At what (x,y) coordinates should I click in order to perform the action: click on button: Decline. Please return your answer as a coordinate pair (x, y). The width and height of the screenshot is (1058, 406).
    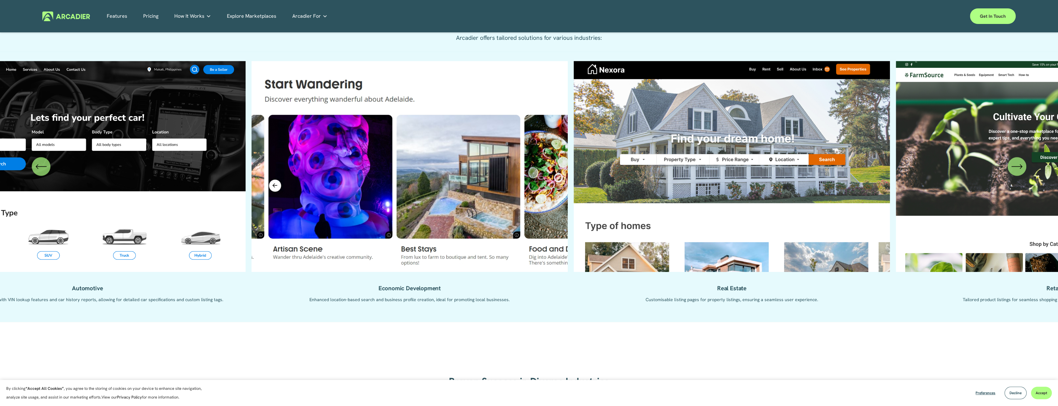
    Looking at the image, I should click on (1016, 393).